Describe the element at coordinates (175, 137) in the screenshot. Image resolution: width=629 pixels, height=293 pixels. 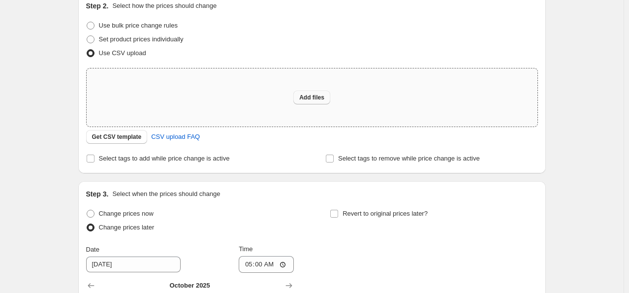
I see `a: CSV upload FAQ` at that location.